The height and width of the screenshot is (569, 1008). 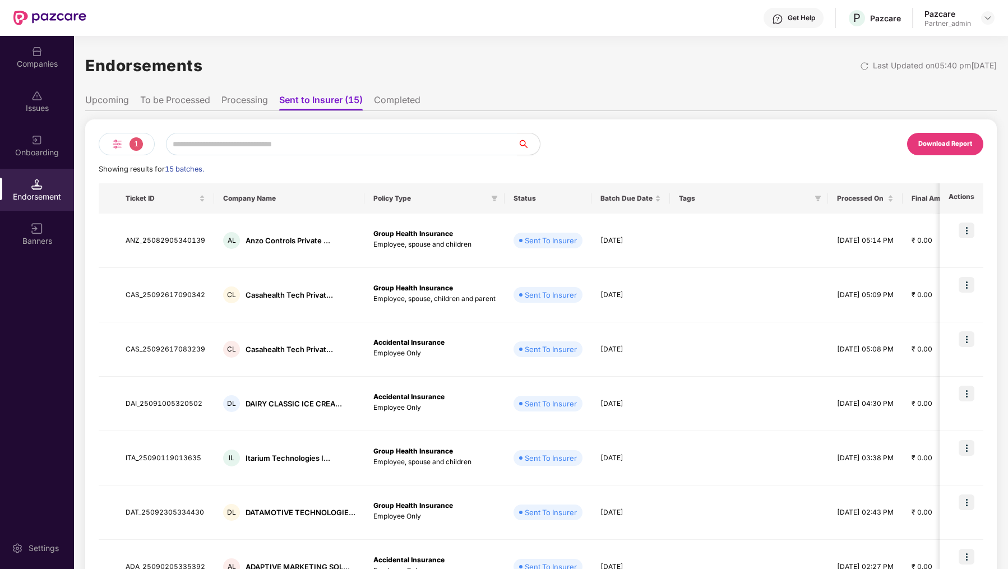 I want to click on li: Upcoming, so click(x=107, y=102).